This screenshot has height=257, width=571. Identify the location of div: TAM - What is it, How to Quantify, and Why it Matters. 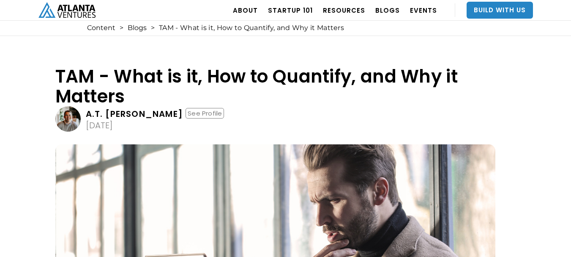
(252, 28).